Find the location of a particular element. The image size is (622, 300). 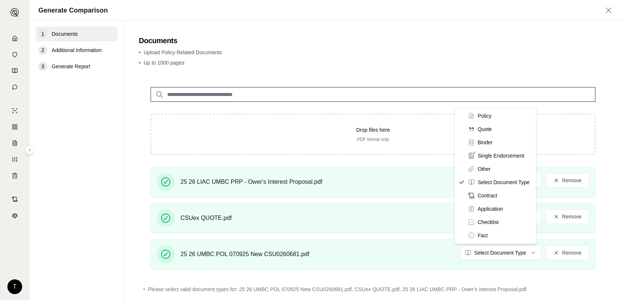

span: Quote is located at coordinates (484, 129).